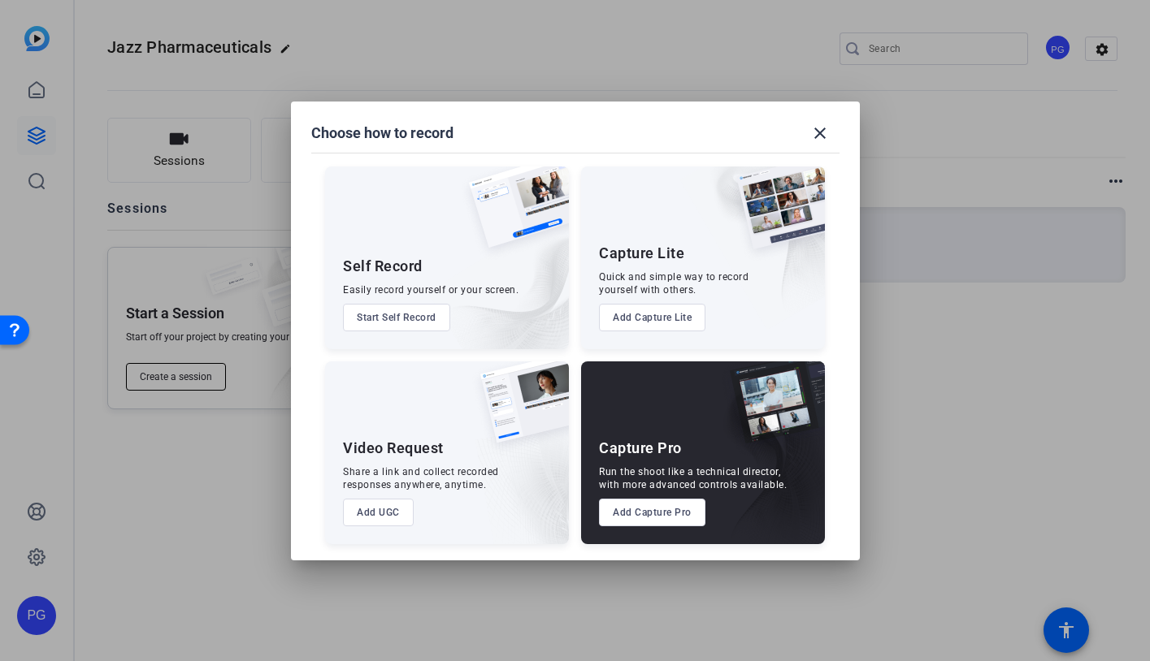  What do you see at coordinates (641, 253) in the screenshot?
I see `div: Capture Lite` at bounding box center [641, 253].